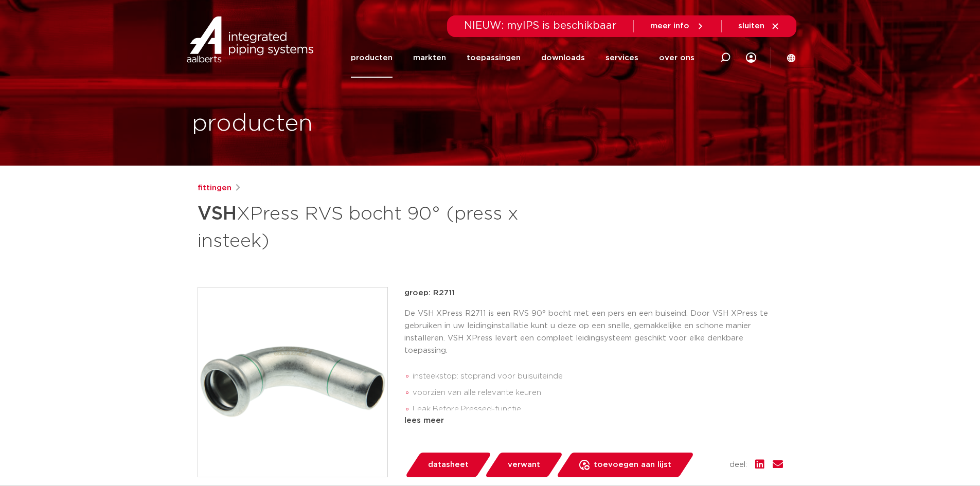 This screenshot has width=980, height=486. Describe the element at coordinates (293, 382) in the screenshot. I see `img: Product Image for VSH XPress RVS bocht 90° (press x insteek)` at that location.